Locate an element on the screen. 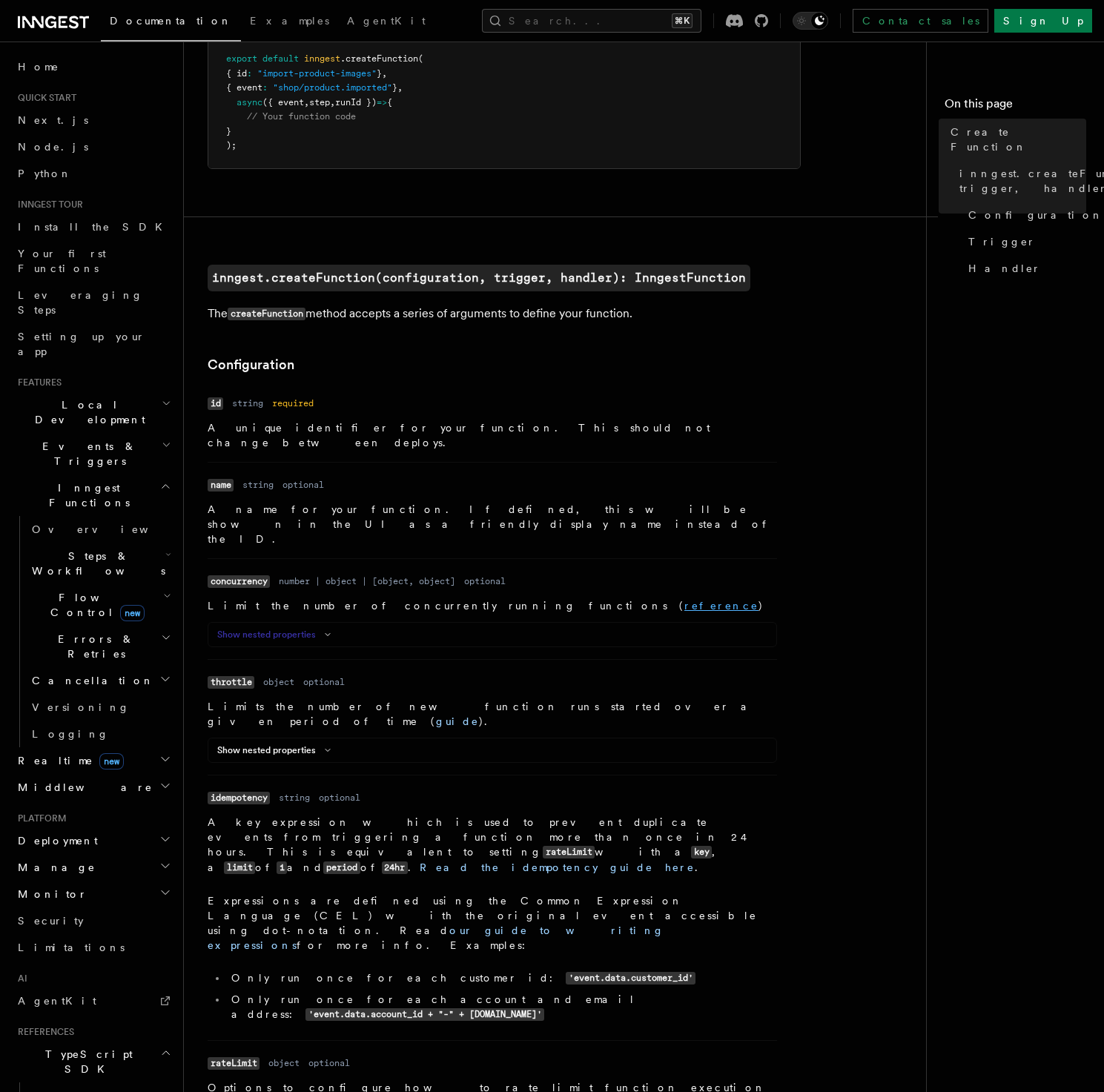 Image resolution: width=1104 pixels, height=1092 pixels. p: A unique identifier for your function. This should not change between deploys. is located at coordinates (492, 435).